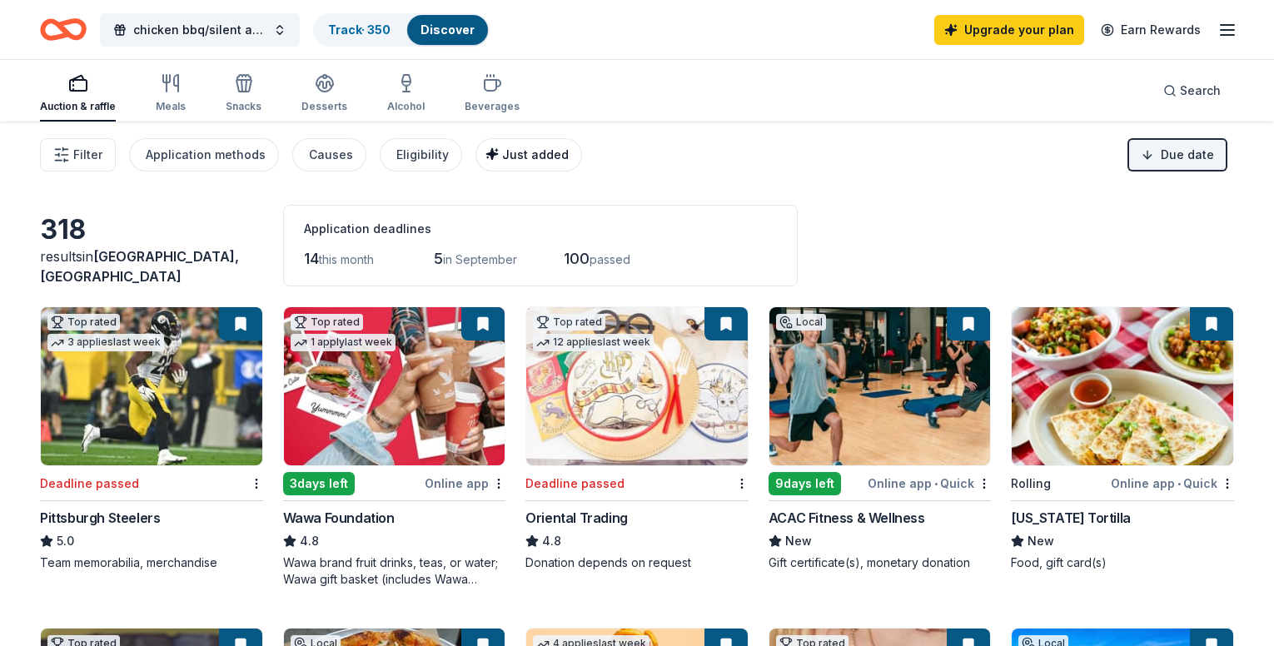 The width and height of the screenshot is (1274, 646). What do you see at coordinates (593, 342) in the screenshot?
I see `div: 12 applies last week` at bounding box center [593, 342].